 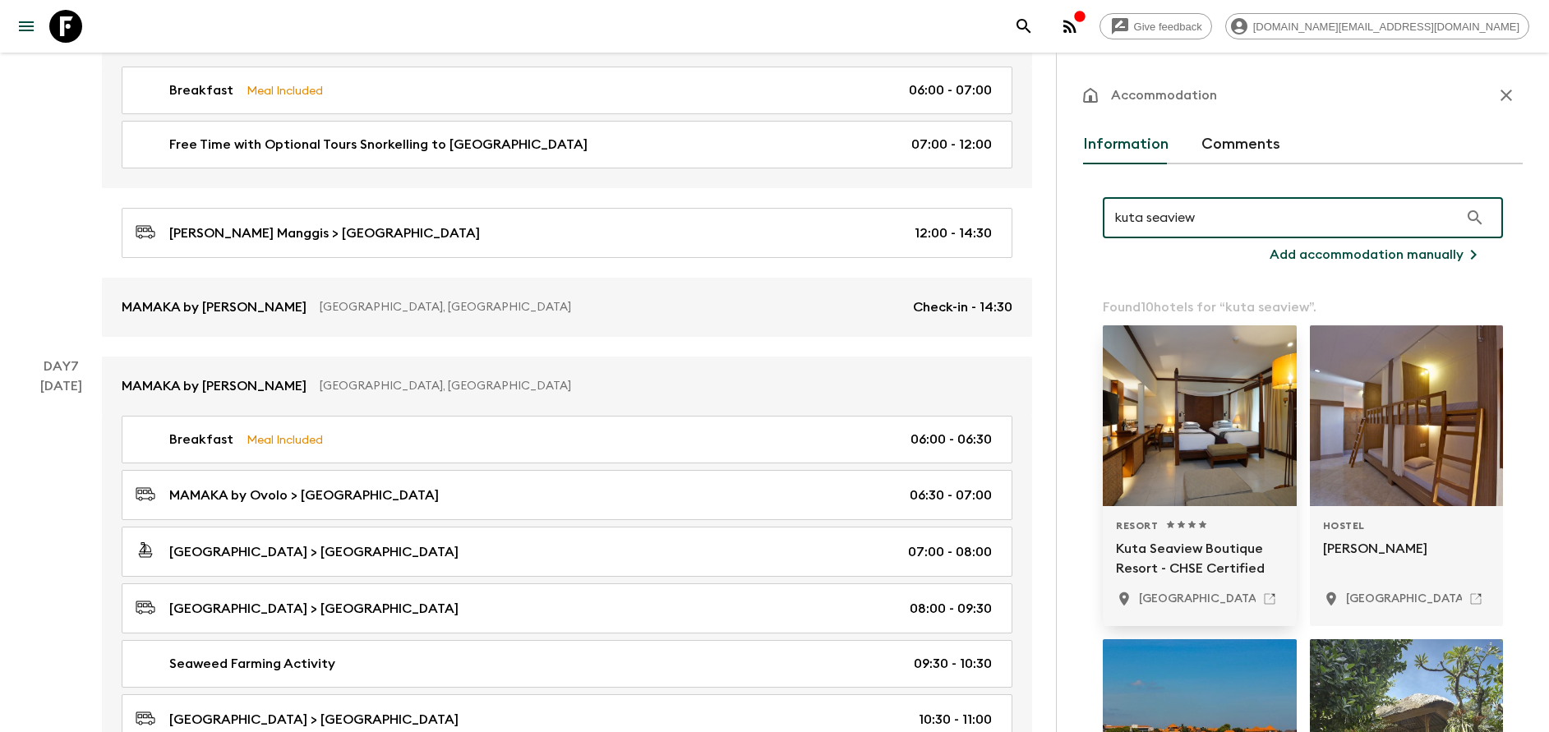 What do you see at coordinates (1164, 95) in the screenshot?
I see `p: Accommodation` at bounding box center [1164, 95].